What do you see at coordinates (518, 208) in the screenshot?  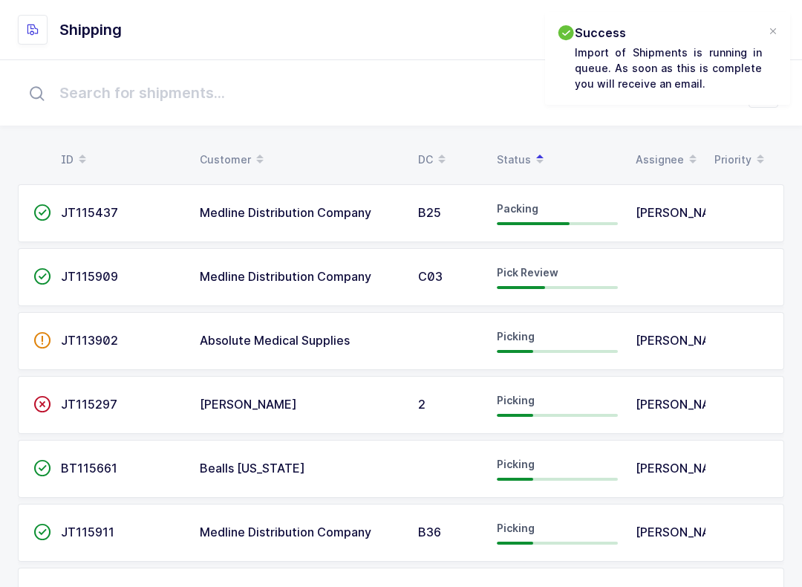 I see `span: Packing` at bounding box center [518, 208].